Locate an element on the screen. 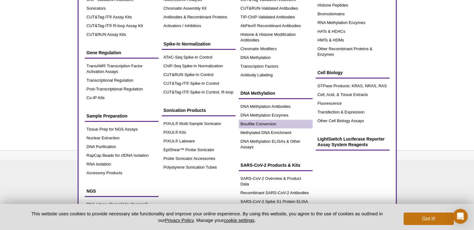 The width and height of the screenshot is (474, 230). a: Polystyrene Sonication Tubes is located at coordinates (199, 167).